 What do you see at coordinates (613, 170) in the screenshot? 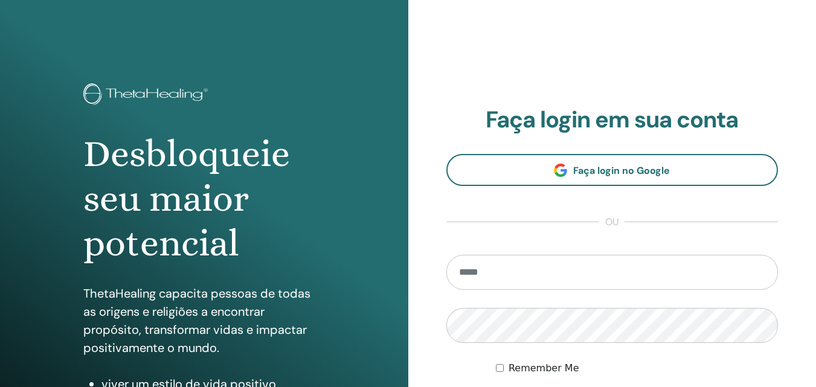
I see `a: Faça login no Google` at bounding box center [613, 170].